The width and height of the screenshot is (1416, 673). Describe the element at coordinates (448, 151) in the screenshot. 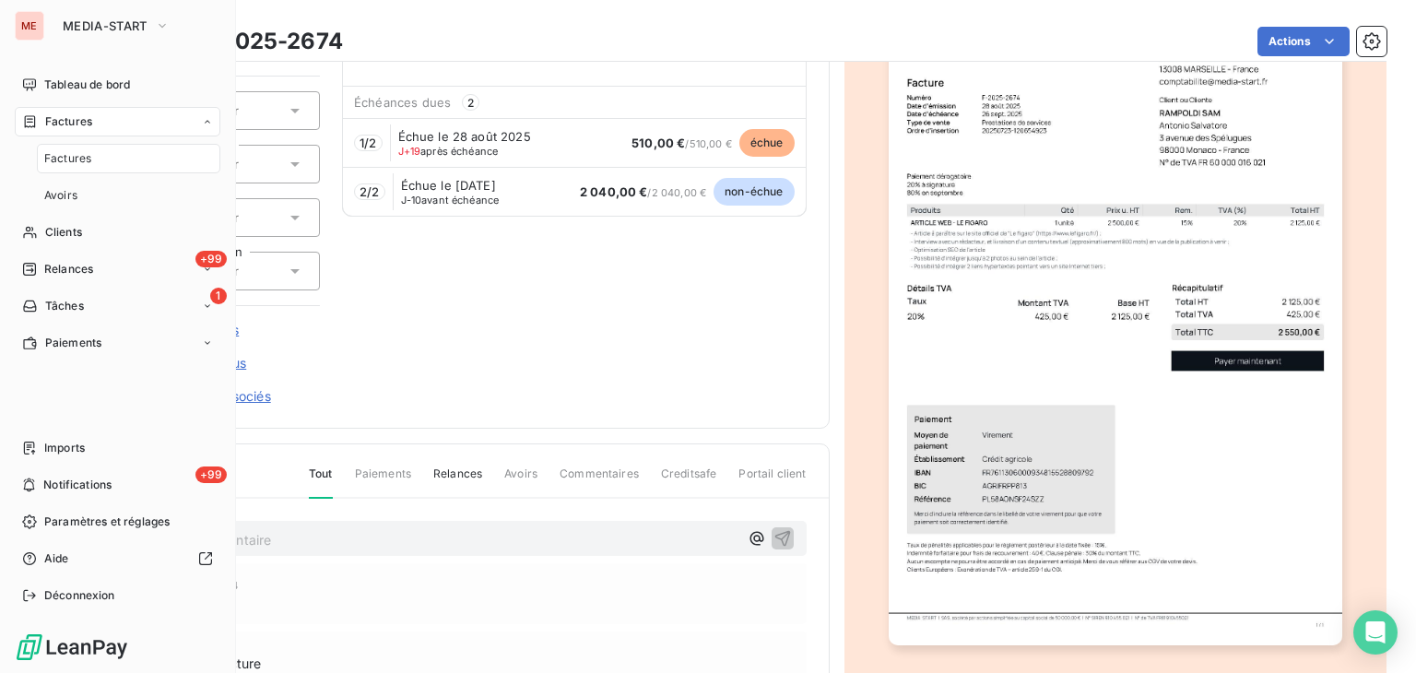

I see `span: après échéance` at that location.